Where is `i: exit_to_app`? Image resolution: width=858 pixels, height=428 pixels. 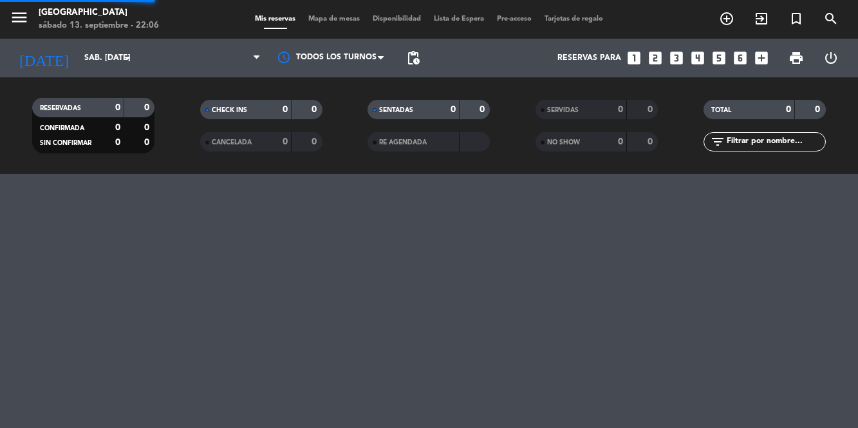
i: exit_to_app is located at coordinates (762, 19).